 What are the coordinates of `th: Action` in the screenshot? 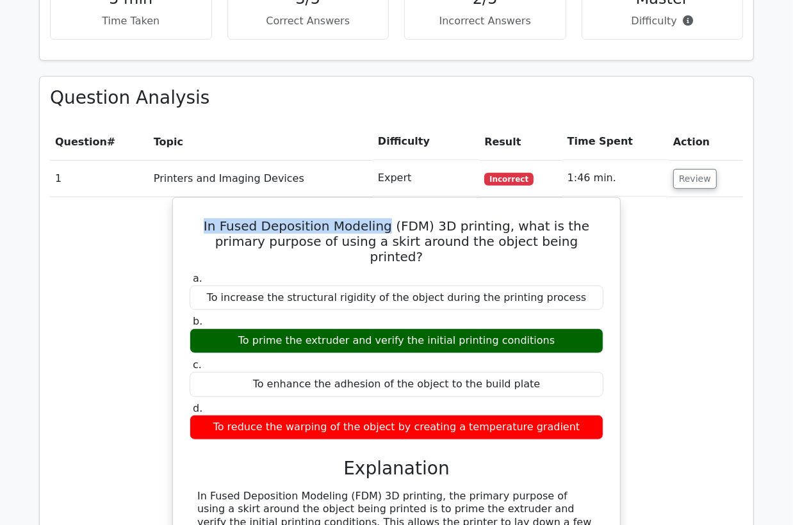 It's located at (705, 142).